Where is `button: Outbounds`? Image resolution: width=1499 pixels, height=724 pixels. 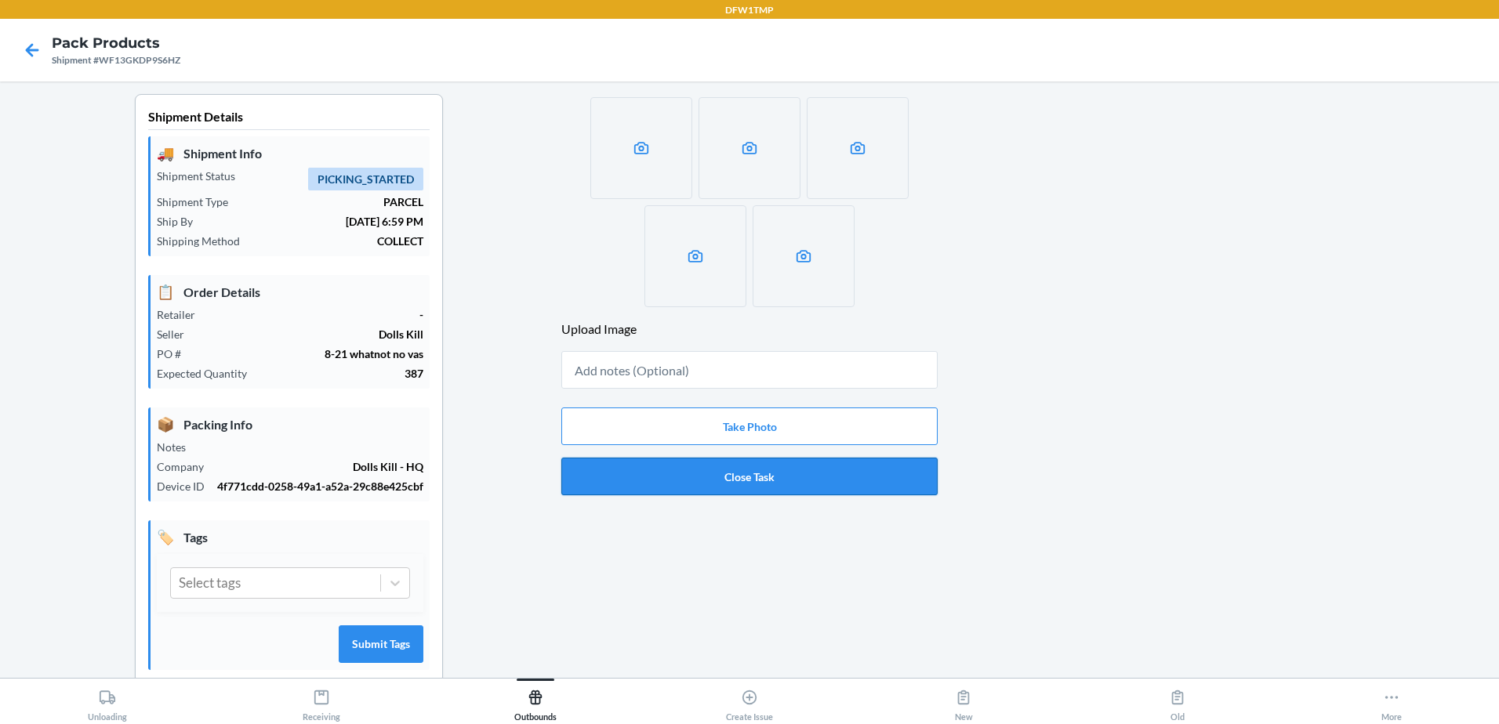
button: Outbounds is located at coordinates (535, 700).